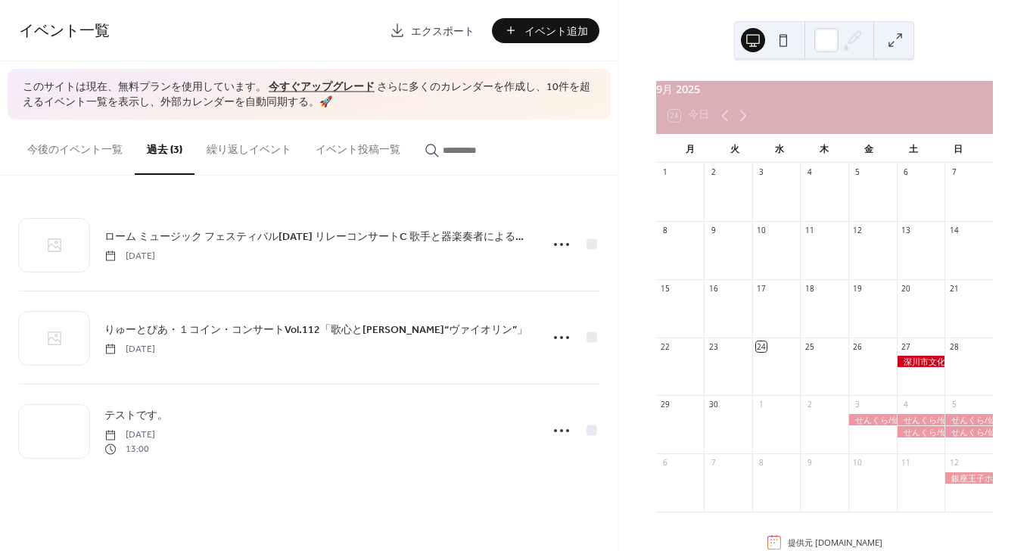 Image resolution: width=1030 pixels, height=551 pixels. I want to click on div: 16, so click(714, 288).